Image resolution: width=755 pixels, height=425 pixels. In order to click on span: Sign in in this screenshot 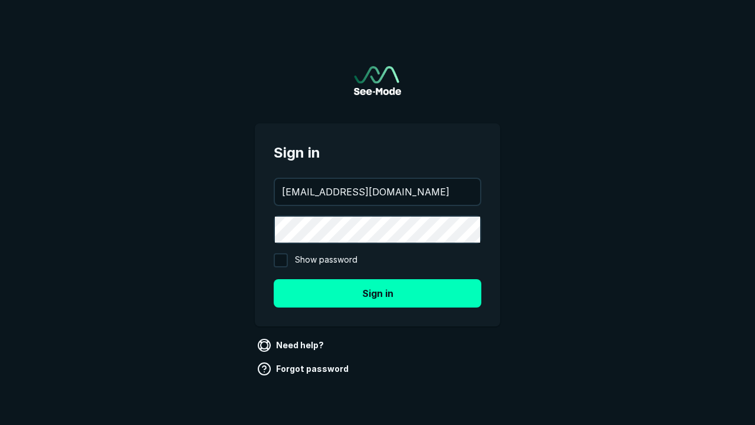, I will do `click(377, 153)`.